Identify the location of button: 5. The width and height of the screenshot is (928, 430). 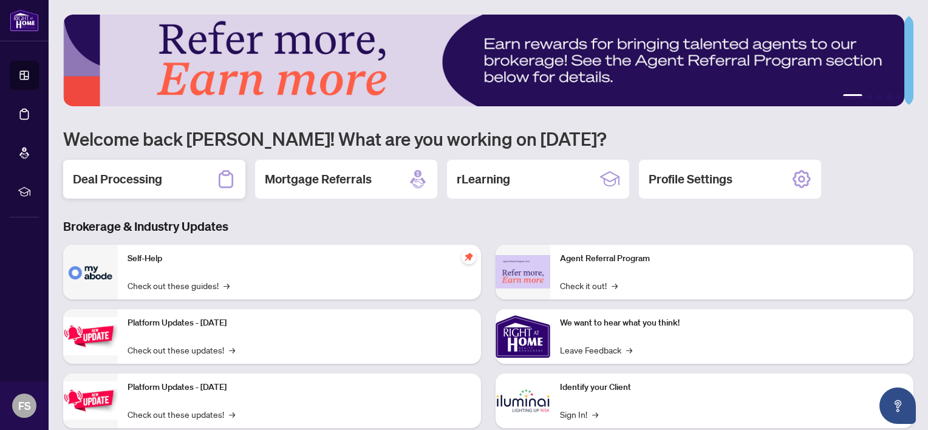
(899, 97).